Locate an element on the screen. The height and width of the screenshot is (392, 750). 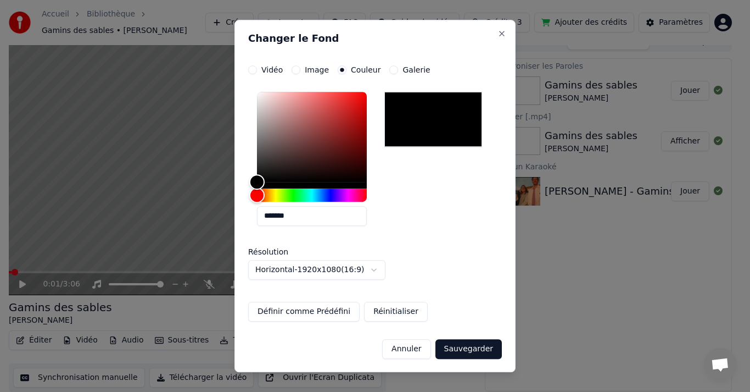
label: Couleur is located at coordinates (366, 70).